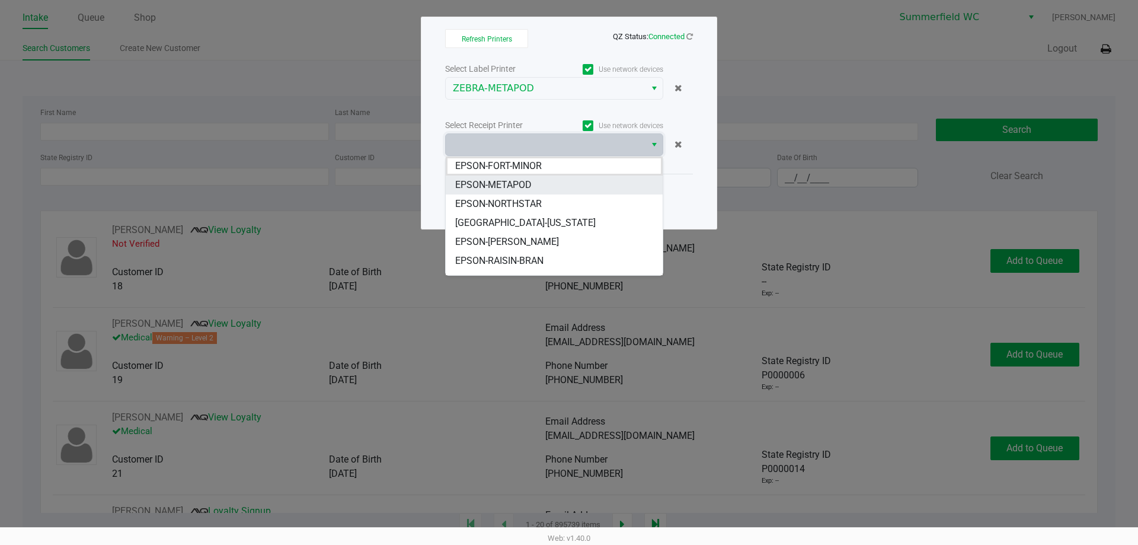 The image size is (1138, 545). Describe the element at coordinates (500, 69) in the screenshot. I see `div: Select Label Printer` at that location.